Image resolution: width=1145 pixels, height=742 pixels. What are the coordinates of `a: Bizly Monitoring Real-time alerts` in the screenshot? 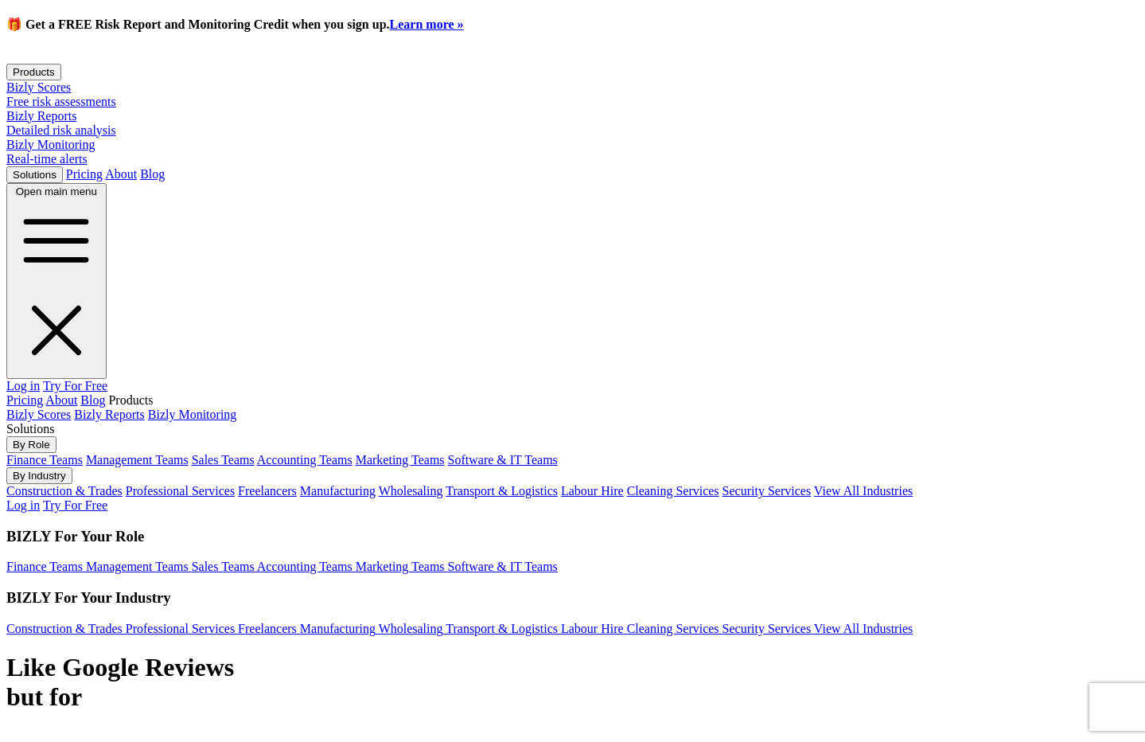 It's located at (572, 152).